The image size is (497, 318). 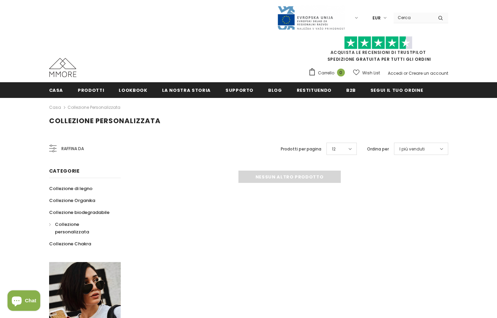 What do you see at coordinates (351, 90) in the screenshot?
I see `a: B2B` at bounding box center [351, 90].